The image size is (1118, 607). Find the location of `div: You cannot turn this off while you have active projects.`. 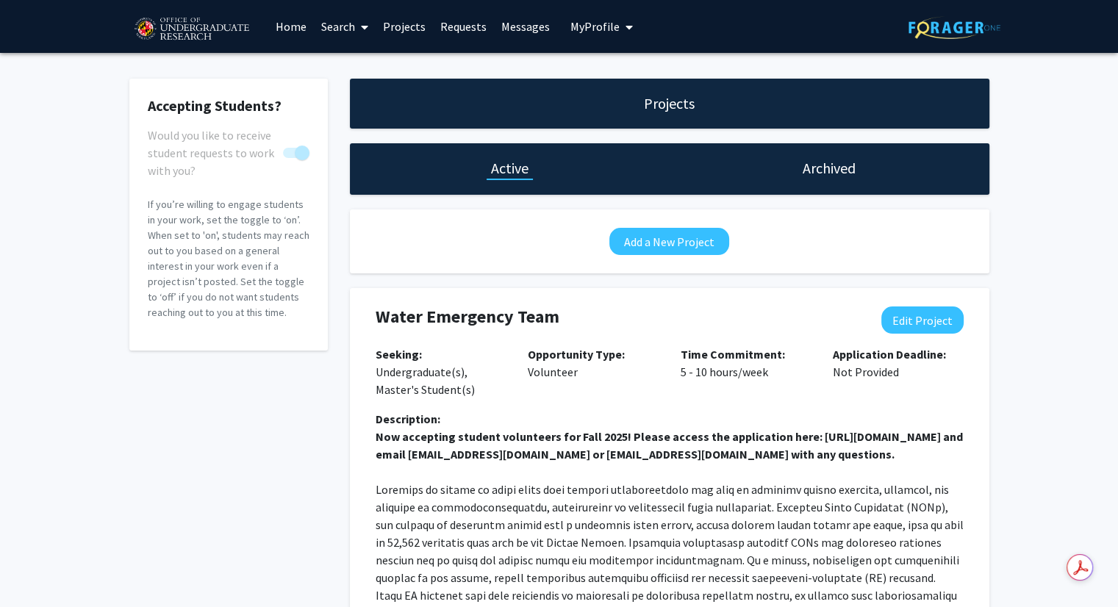

div: You cannot turn this off while you have active projects. is located at coordinates (229, 144).